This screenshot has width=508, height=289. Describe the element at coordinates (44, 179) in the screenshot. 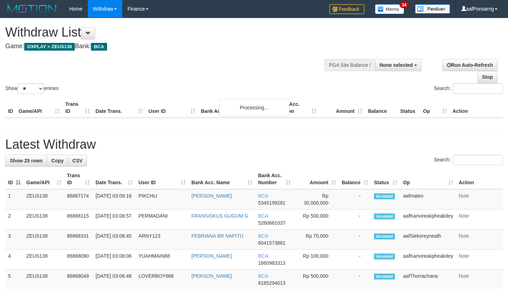

I see `th: Game/API: activate to sort column ascending` at that location.